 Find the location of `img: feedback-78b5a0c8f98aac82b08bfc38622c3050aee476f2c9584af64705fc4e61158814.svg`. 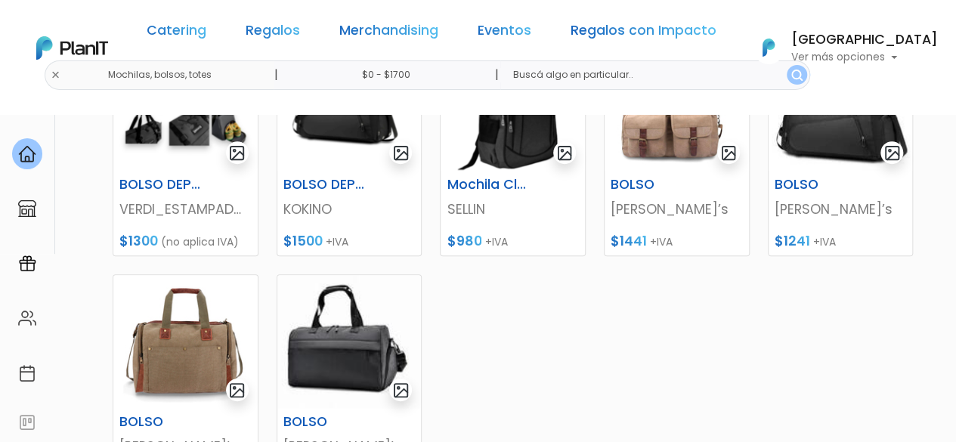

img: feedback-78b5a0c8f98aac82b08bfc38622c3050aee476f2c9584af64705fc4e61158814.svg is located at coordinates (27, 422).